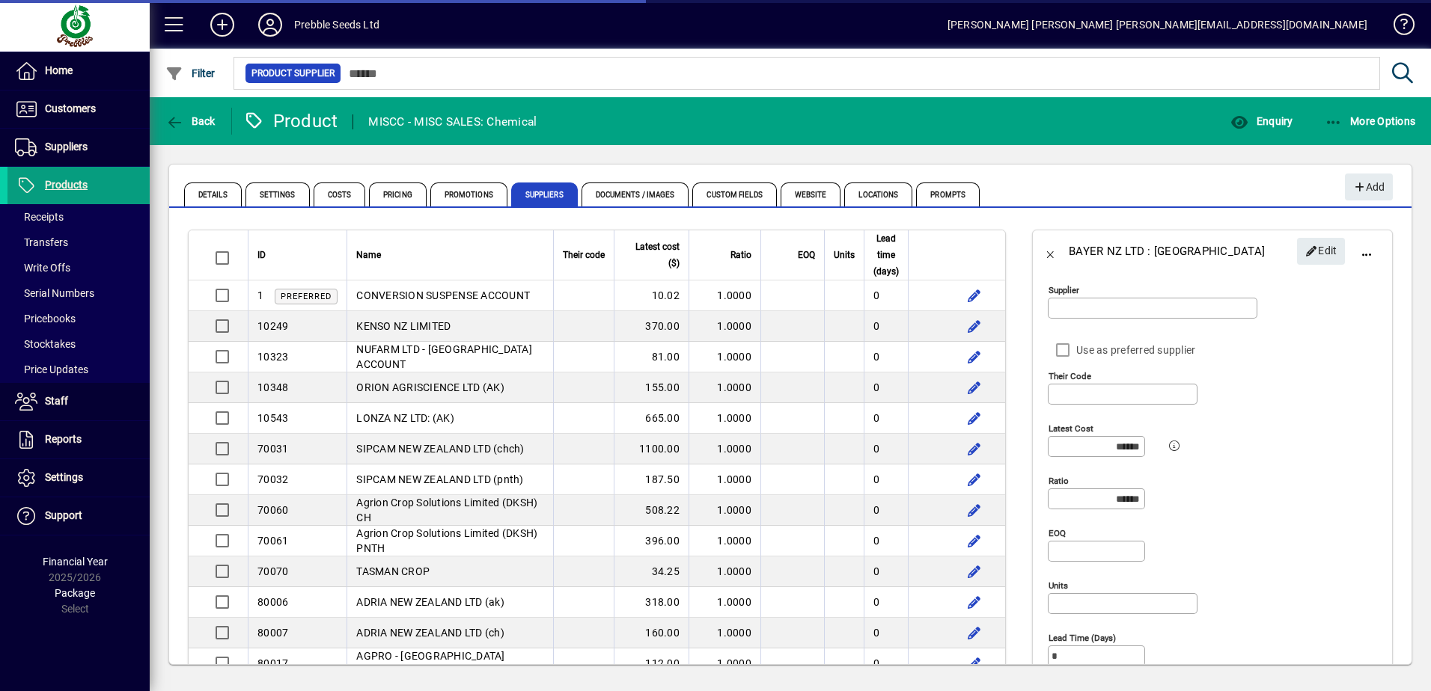  Describe the element at coordinates (450, 541) in the screenshot. I see `td: Agrion Crop Solutions Limited (DKSH) PNTH` at that location.